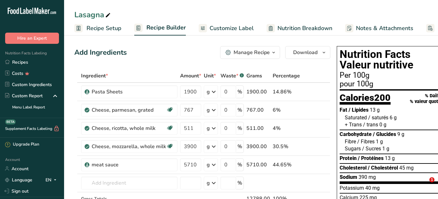  What do you see at coordinates (358, 110) in the screenshot?
I see `span: / Lipides` at bounding box center [358, 110].